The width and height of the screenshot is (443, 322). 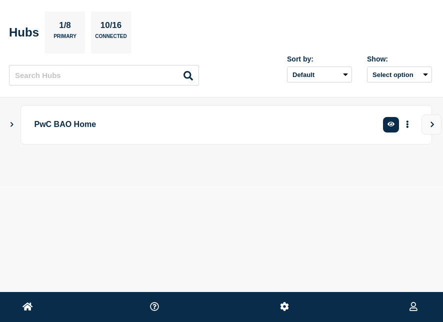 I want to click on div: Sort by:, so click(x=320, y=59).